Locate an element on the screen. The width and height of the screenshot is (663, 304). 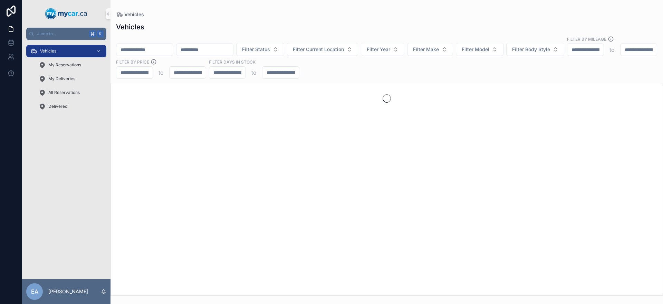
span: Jump to... is located at coordinates (61, 34).